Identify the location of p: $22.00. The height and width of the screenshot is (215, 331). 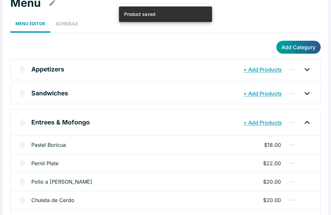
(272, 163).